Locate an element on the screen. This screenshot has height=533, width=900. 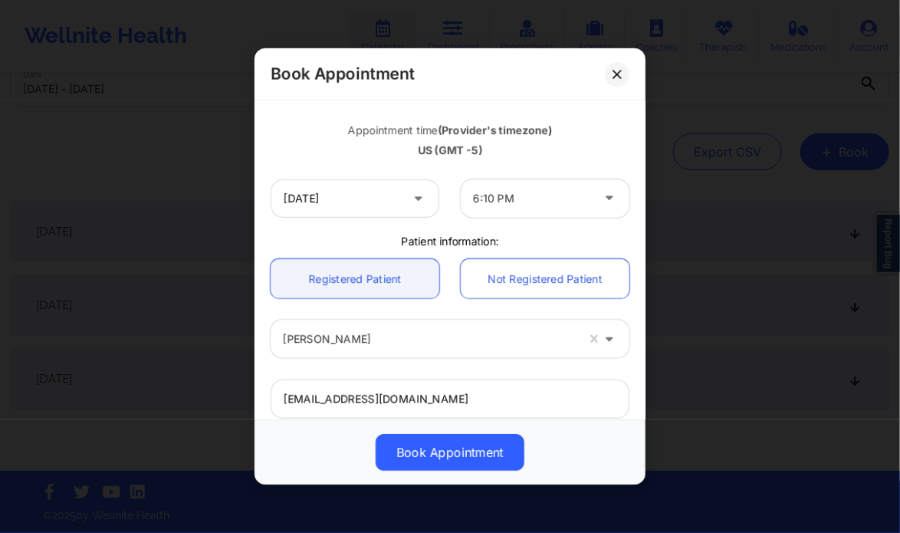
input: Patient's Email is located at coordinates (450, 399).